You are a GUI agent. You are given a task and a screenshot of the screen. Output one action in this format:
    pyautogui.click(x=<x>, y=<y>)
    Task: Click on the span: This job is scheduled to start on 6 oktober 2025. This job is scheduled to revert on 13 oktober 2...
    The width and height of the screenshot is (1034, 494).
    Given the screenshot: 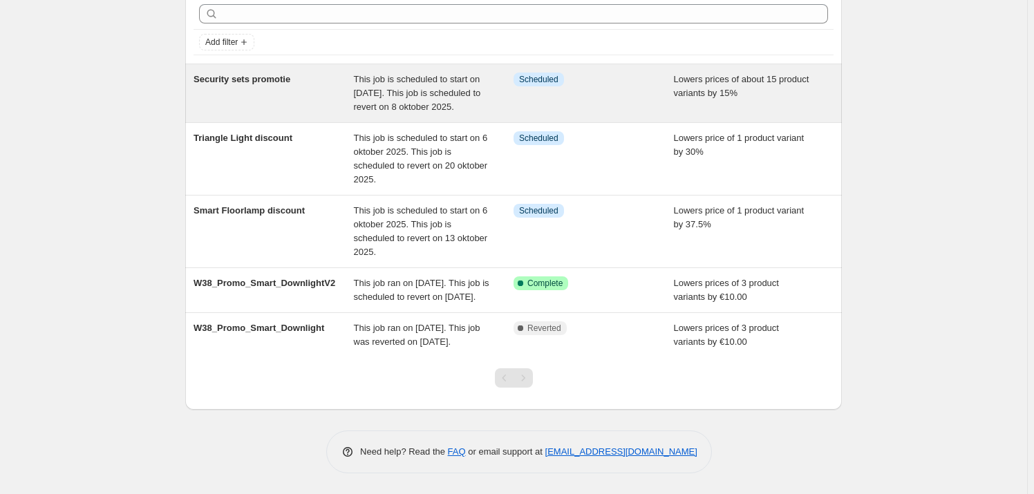 What is the action you would take?
    pyautogui.click(x=421, y=231)
    